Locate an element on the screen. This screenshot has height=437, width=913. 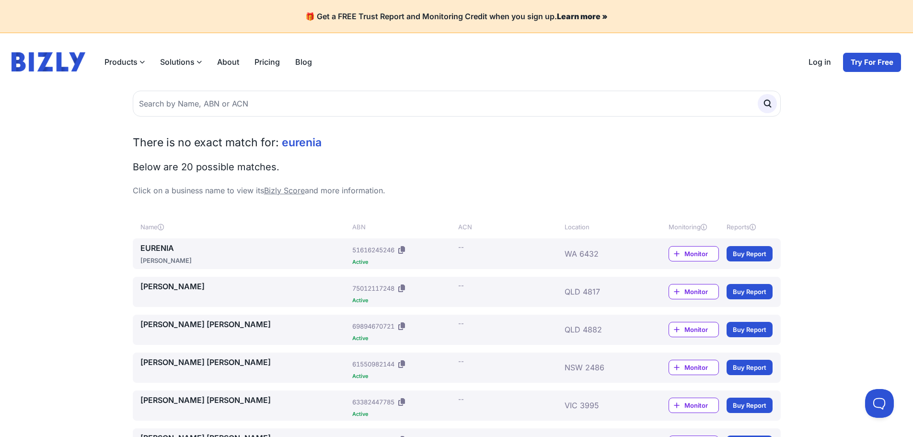
label: Solutions is located at coordinates (181, 62).